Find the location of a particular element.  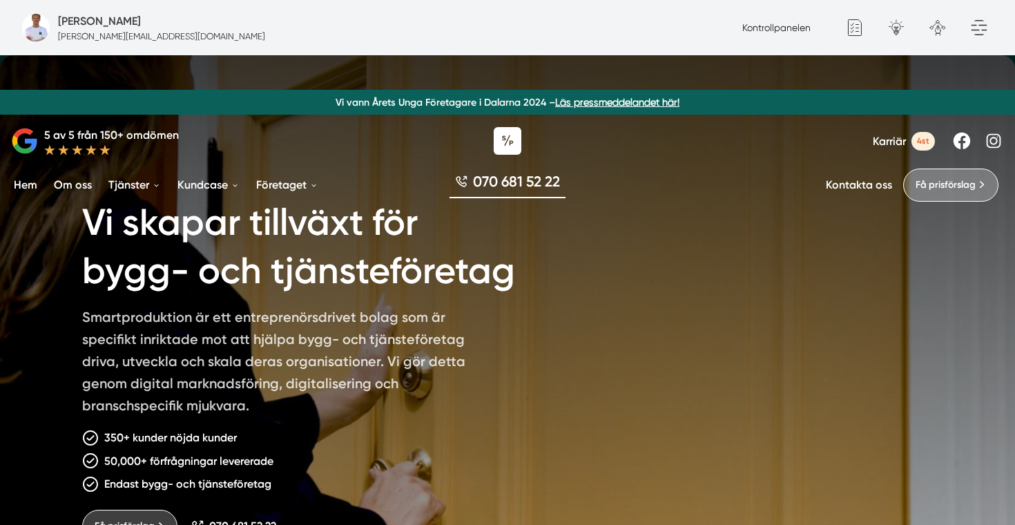

a: Hem is located at coordinates (26, 184).